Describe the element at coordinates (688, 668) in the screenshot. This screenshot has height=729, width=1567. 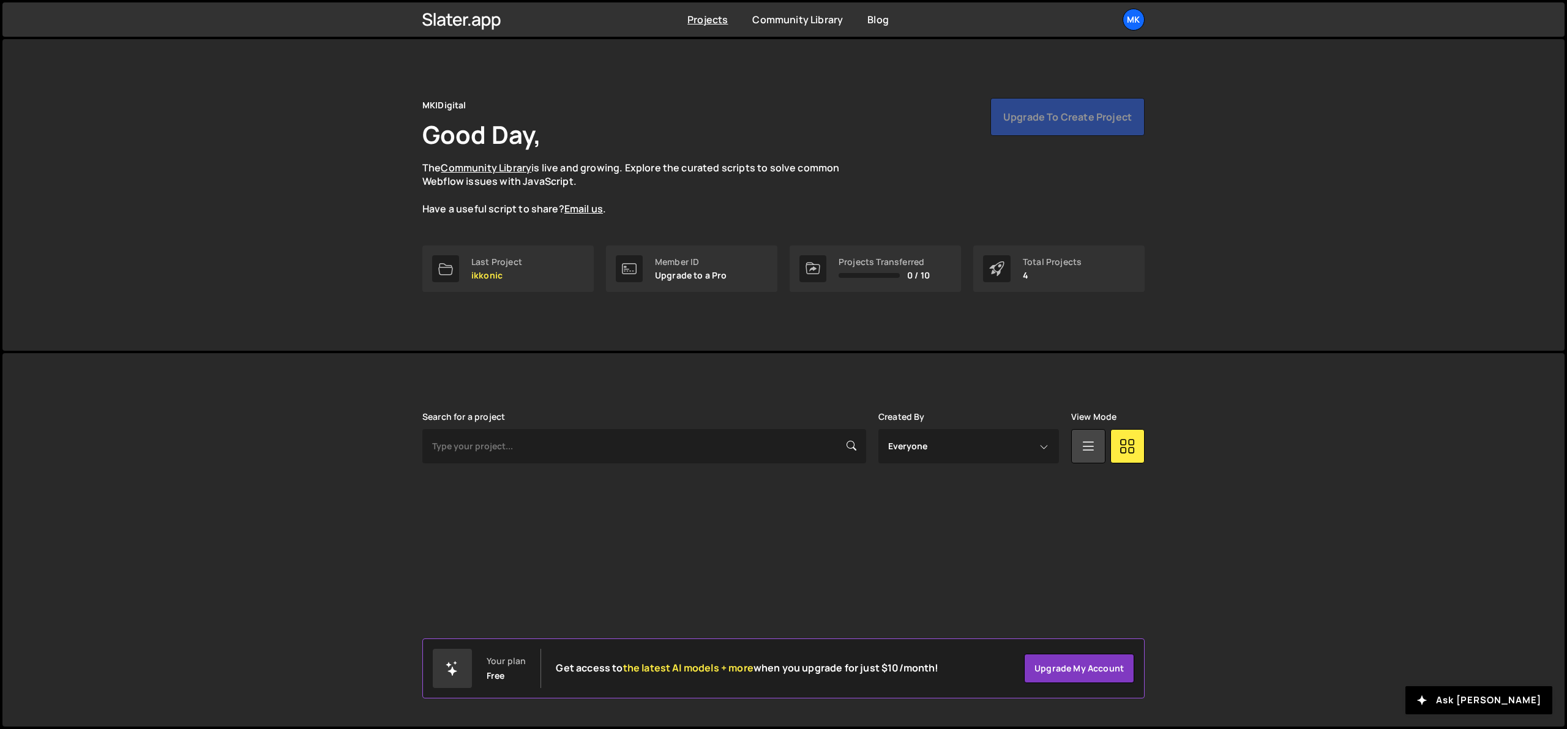
I see `span: the latest AI models + more` at that location.